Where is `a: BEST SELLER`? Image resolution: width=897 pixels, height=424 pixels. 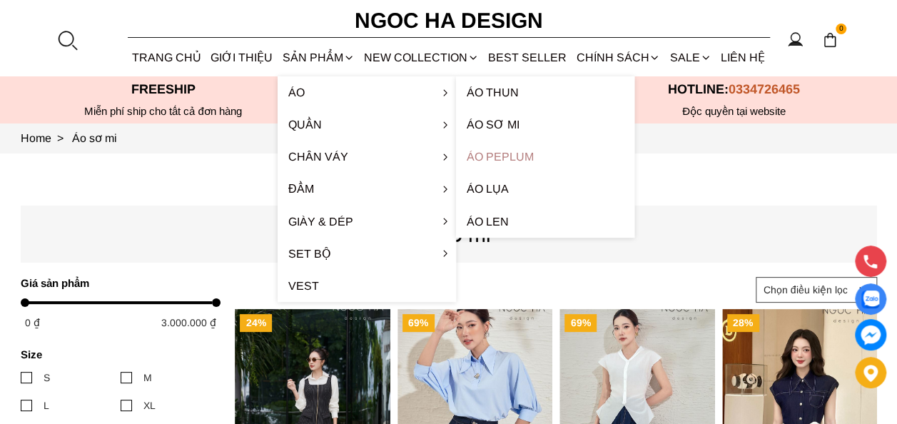
a: BEST SELLER is located at coordinates (528, 57).